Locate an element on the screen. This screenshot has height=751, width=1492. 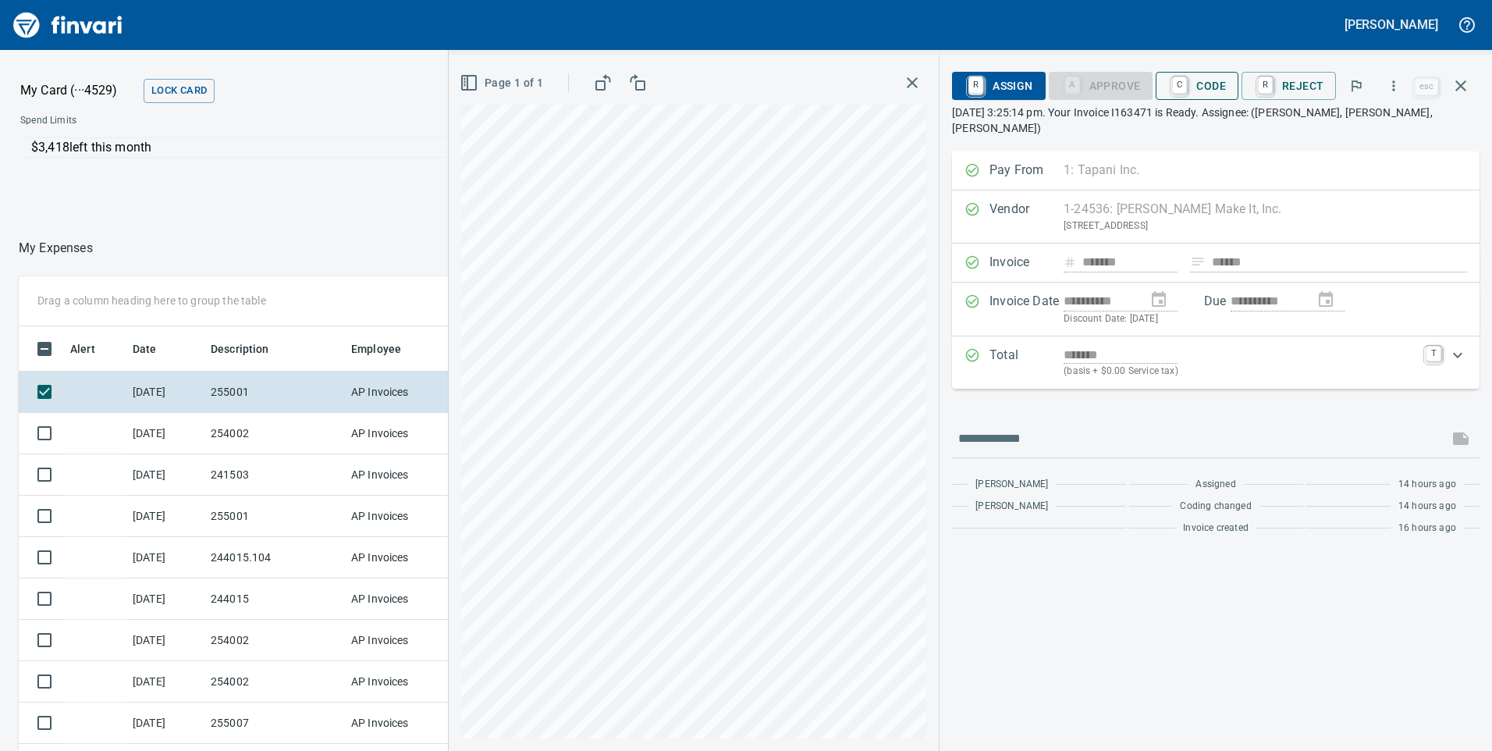
td: 244015.104 is located at coordinates (275, 557).